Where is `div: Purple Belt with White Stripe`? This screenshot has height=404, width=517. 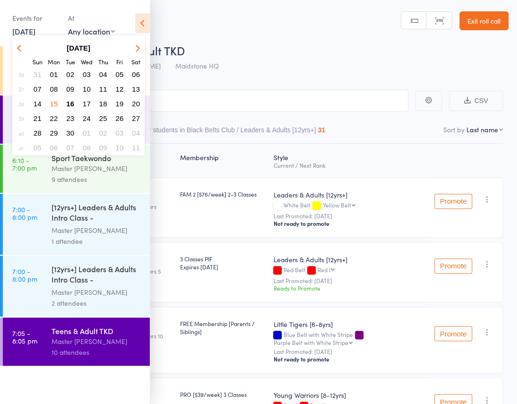
div: Purple Belt with White Stripe is located at coordinates (311, 342).